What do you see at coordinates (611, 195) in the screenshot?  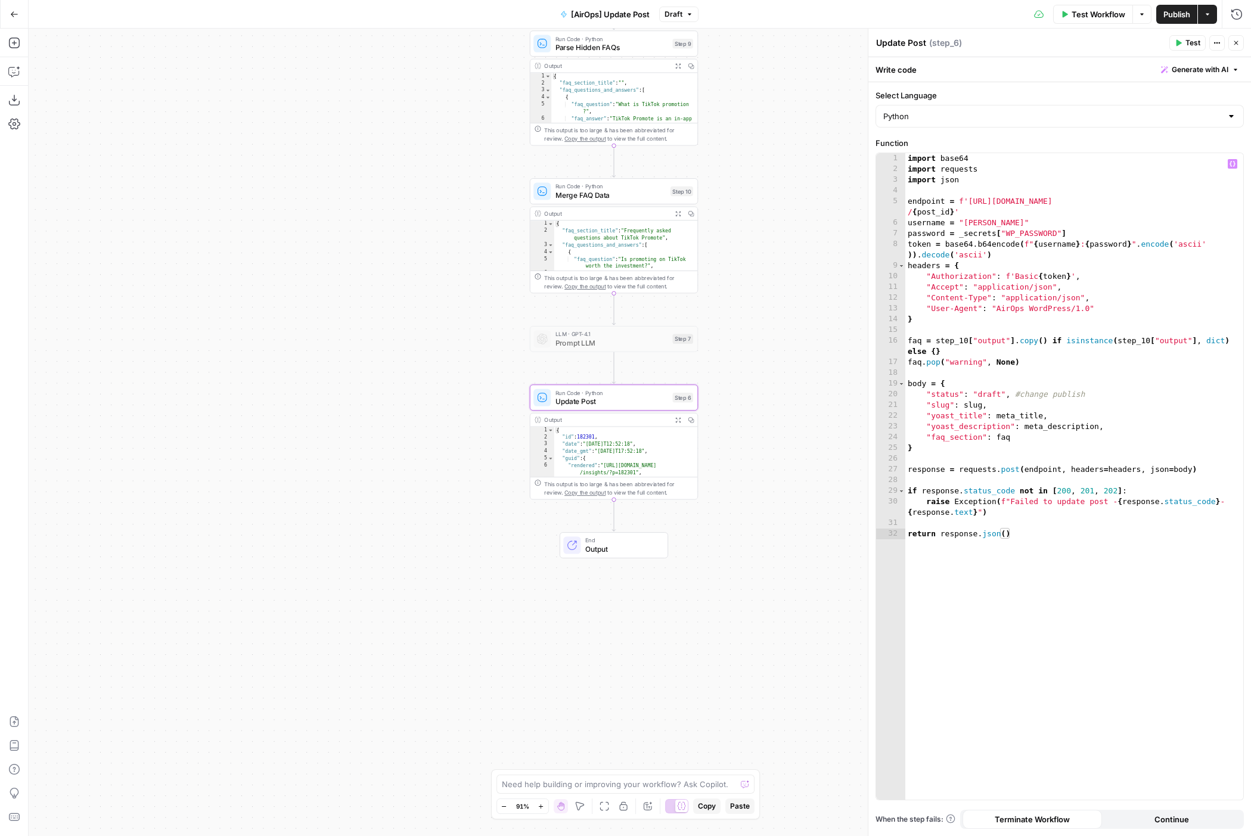 I see `span: Merge FAQ Data` at bounding box center [611, 195].